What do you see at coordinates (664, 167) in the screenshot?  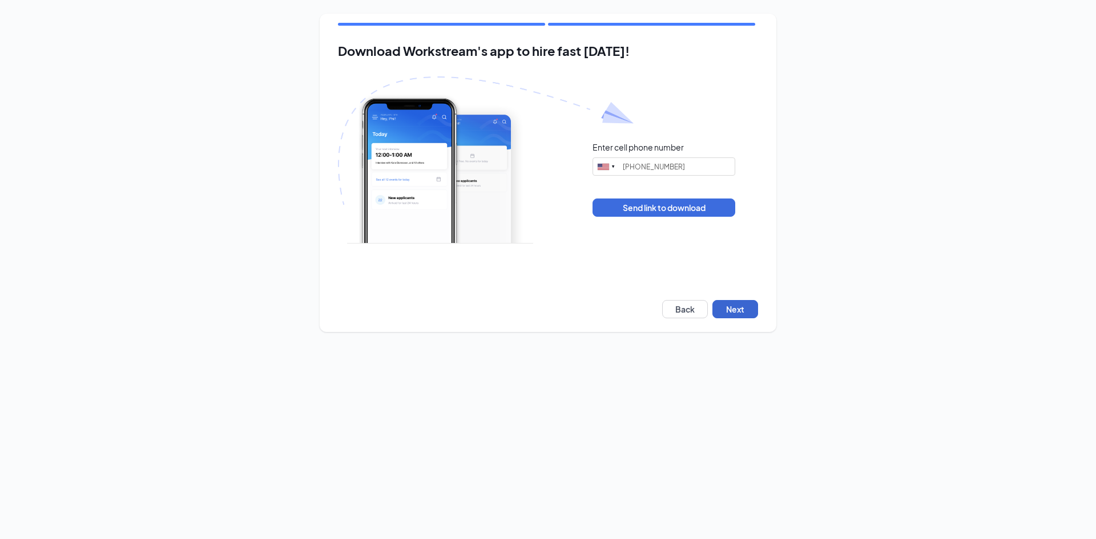 I see `input: (201) 555-0123` at bounding box center [664, 167].